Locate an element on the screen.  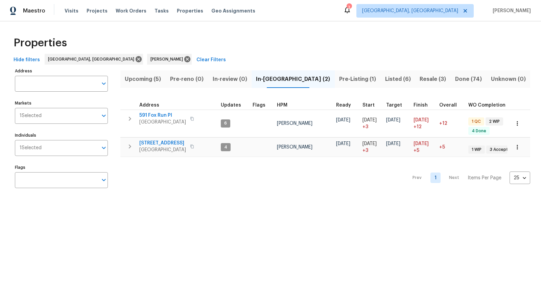
span: WO Completion is located at coordinates (487, 105).